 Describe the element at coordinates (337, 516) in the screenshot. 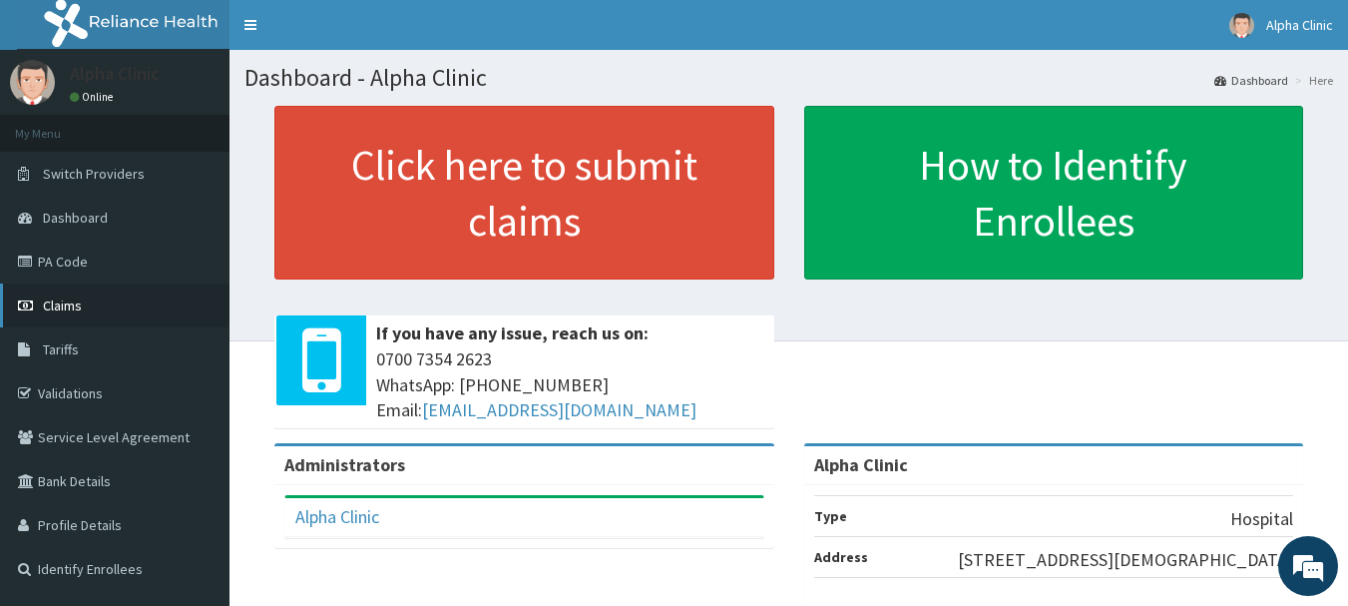

I see `a: Alpha Clinic` at that location.